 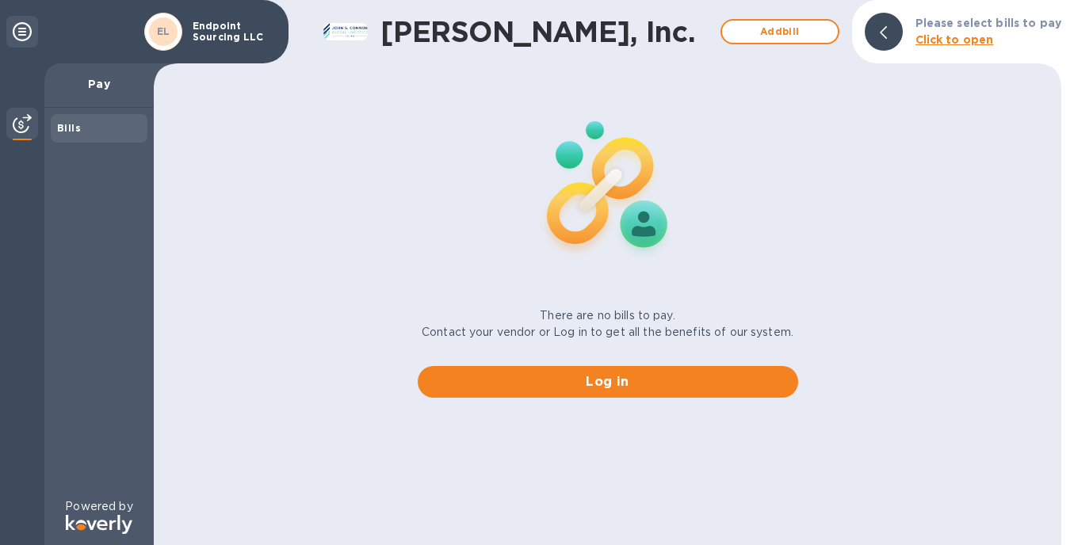 What do you see at coordinates (98, 506) in the screenshot?
I see `p: Powered by` at bounding box center [98, 506].